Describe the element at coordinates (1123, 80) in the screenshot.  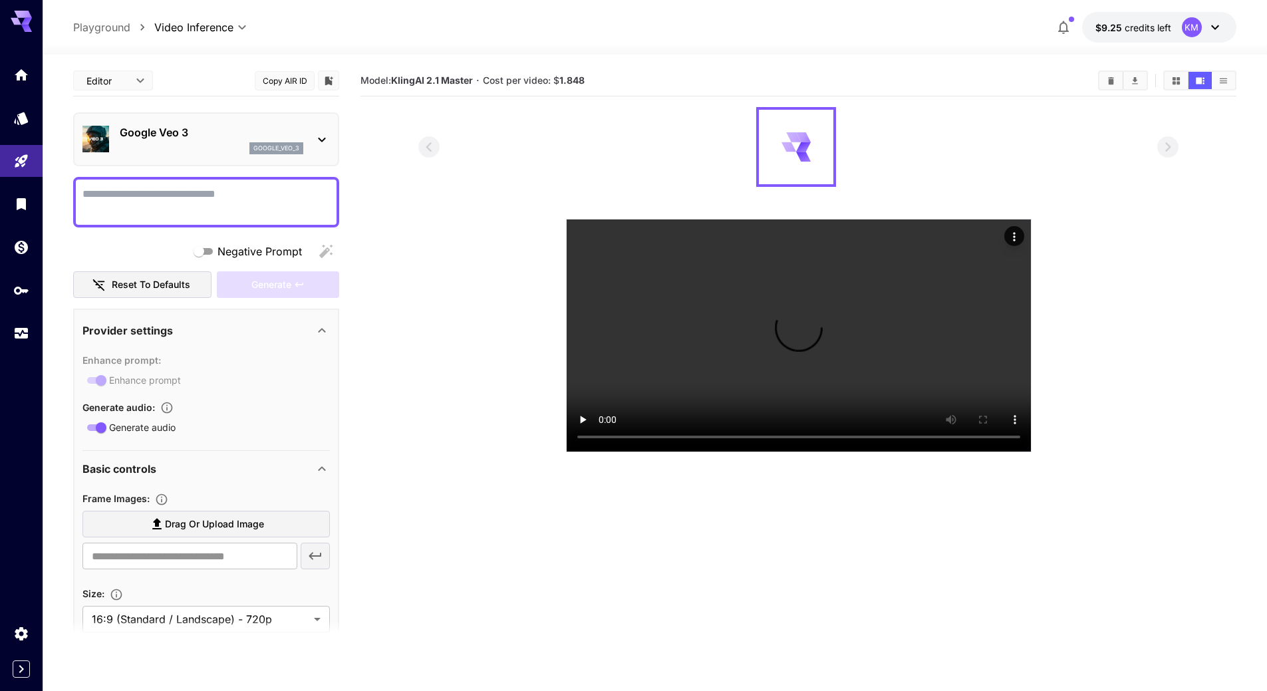
I see `div: Clear videosDownload All` at that location.